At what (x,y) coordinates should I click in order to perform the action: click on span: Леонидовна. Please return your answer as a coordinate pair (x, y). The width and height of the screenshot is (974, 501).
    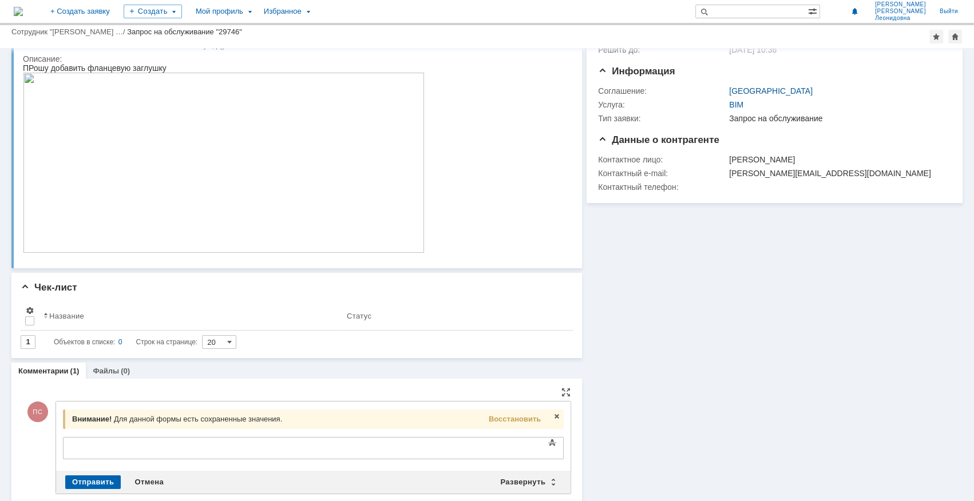
    Looking at the image, I should click on (900, 18).